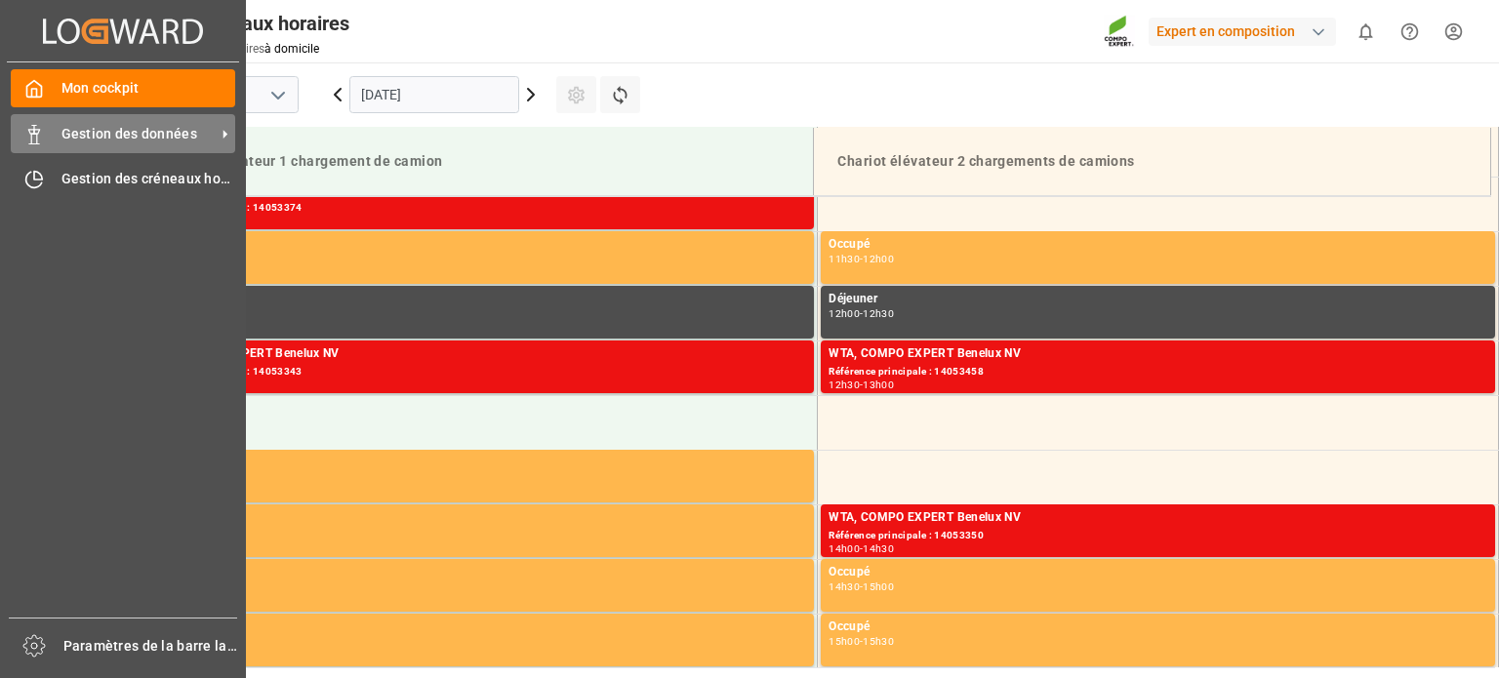 Image resolution: width=1499 pixels, height=678 pixels. What do you see at coordinates (434, 95) in the screenshot?
I see `input: JJ.MM.AAAA` at bounding box center [434, 95].